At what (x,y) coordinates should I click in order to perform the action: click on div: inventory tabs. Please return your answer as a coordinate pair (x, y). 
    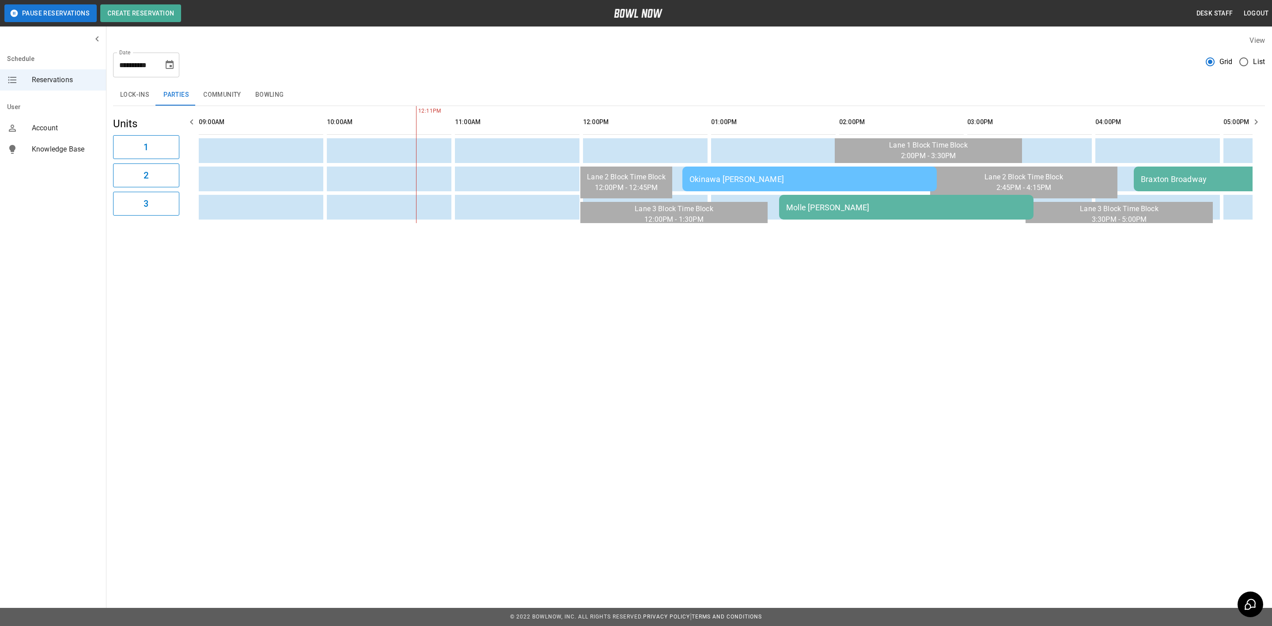
    Looking at the image, I should click on (689, 95).